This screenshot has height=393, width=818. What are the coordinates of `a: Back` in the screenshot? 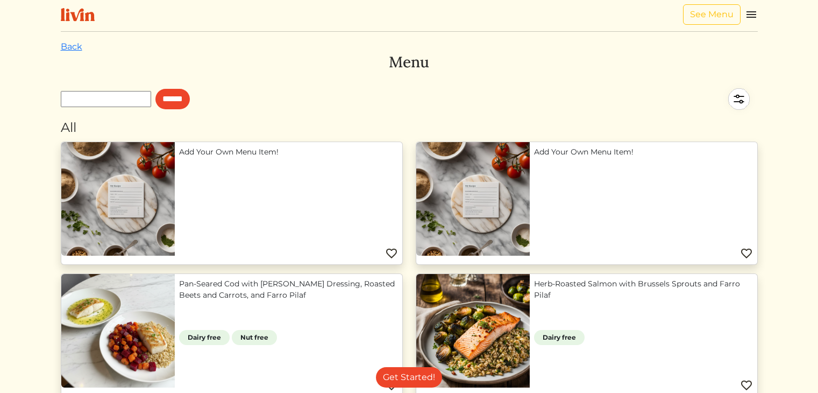 It's located at (72, 46).